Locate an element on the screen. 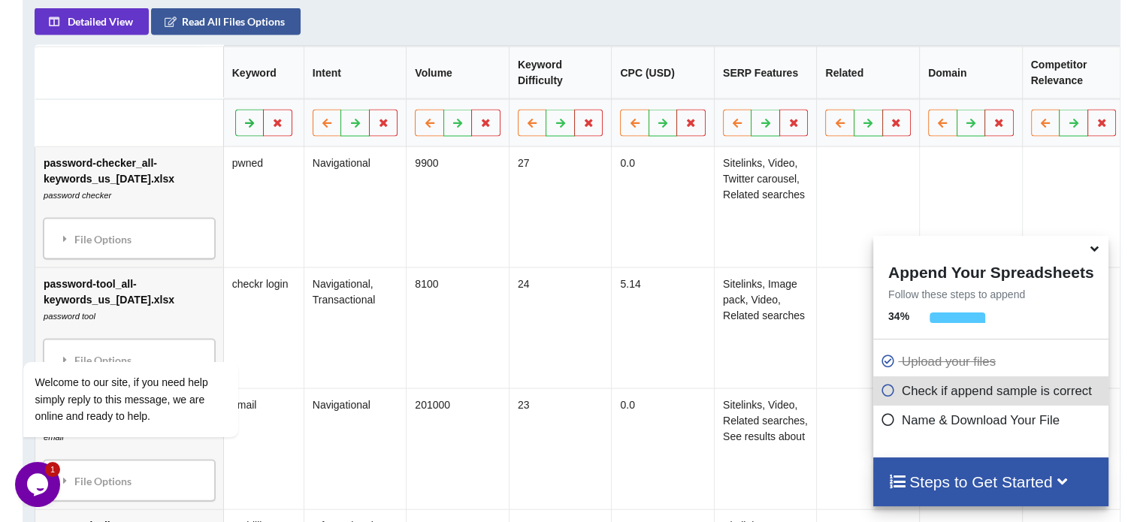 This screenshot has height=522, width=1143. th: Related is located at coordinates (867, 73).